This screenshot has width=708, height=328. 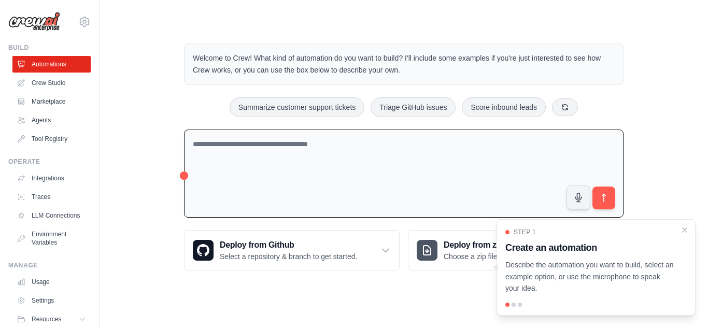 What do you see at coordinates (34, 22) in the screenshot?
I see `img: Logo` at bounding box center [34, 22].